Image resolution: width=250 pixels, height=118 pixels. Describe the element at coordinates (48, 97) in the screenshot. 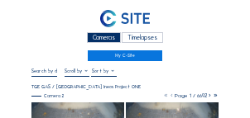

I see `div: Camera 2` at that location.